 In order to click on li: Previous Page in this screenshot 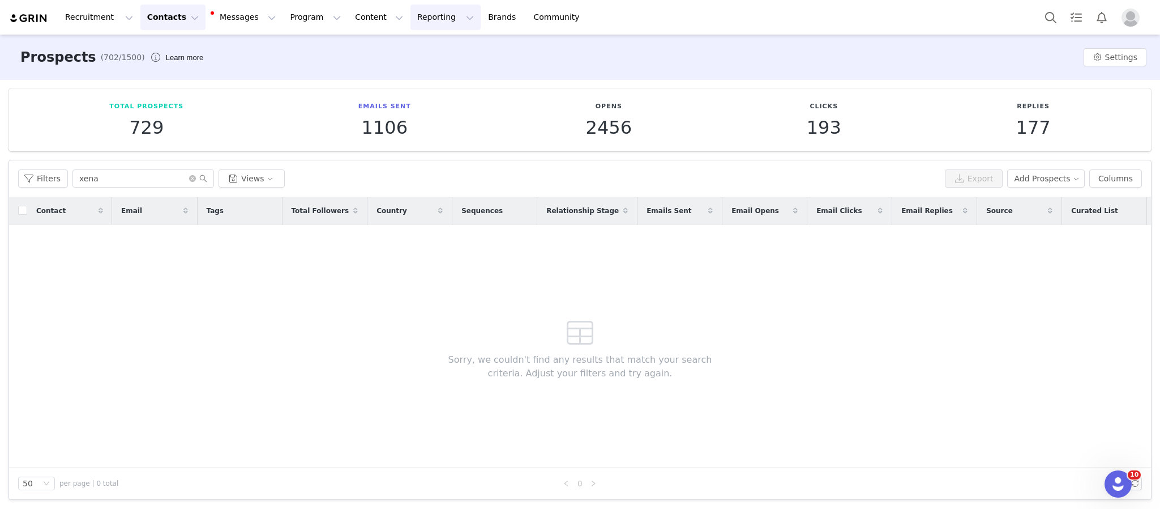, I will do `click(566, 483)`.